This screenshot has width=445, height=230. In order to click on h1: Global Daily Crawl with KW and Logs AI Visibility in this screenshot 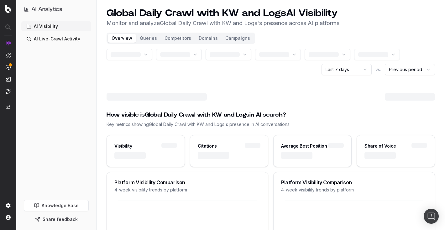, I will do `click(223, 13)`.